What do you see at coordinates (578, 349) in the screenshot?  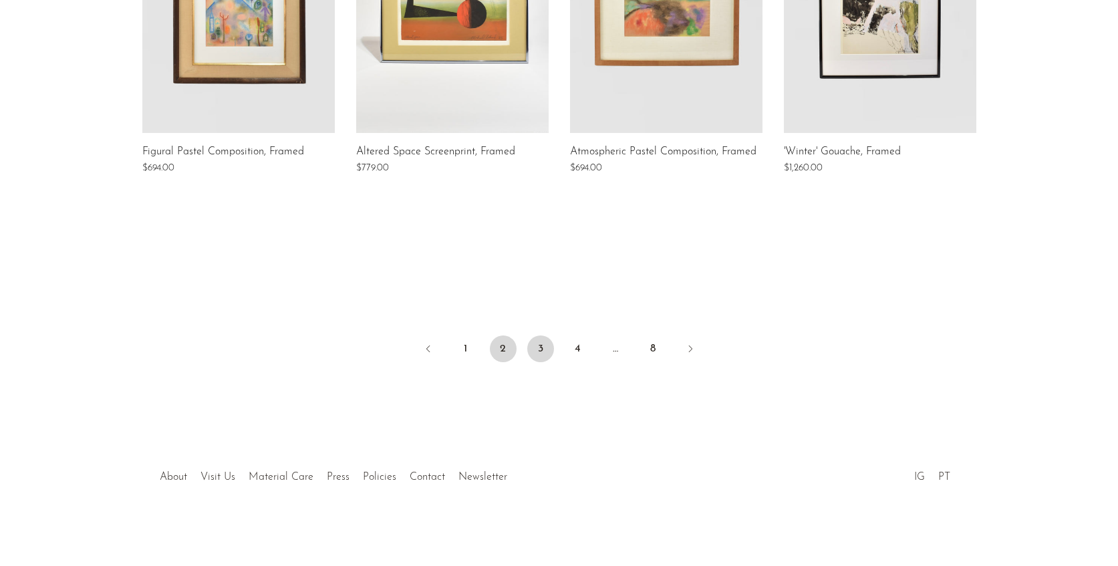 I see `a: 4` at bounding box center [578, 349].